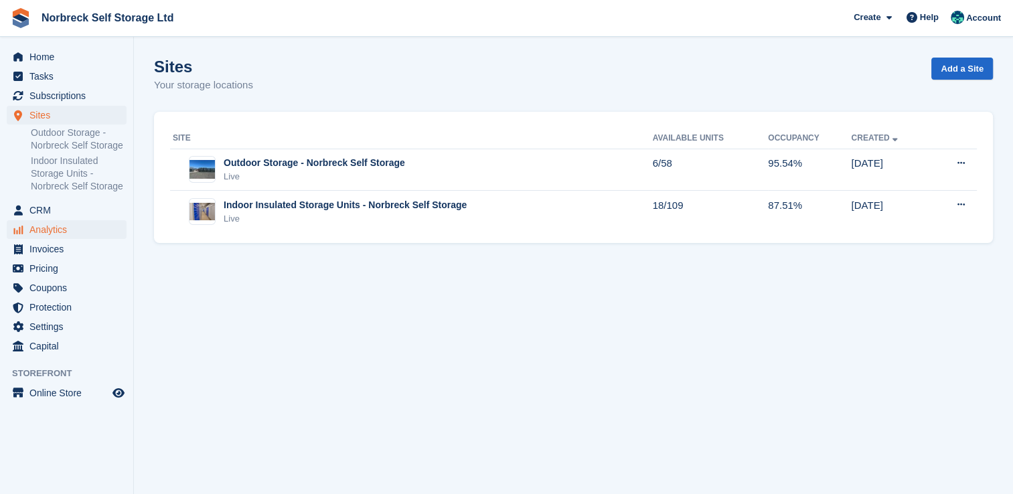 The height and width of the screenshot is (494, 1013). I want to click on a: Outdoor Storage - Norbreck Self Storage, so click(78, 139).